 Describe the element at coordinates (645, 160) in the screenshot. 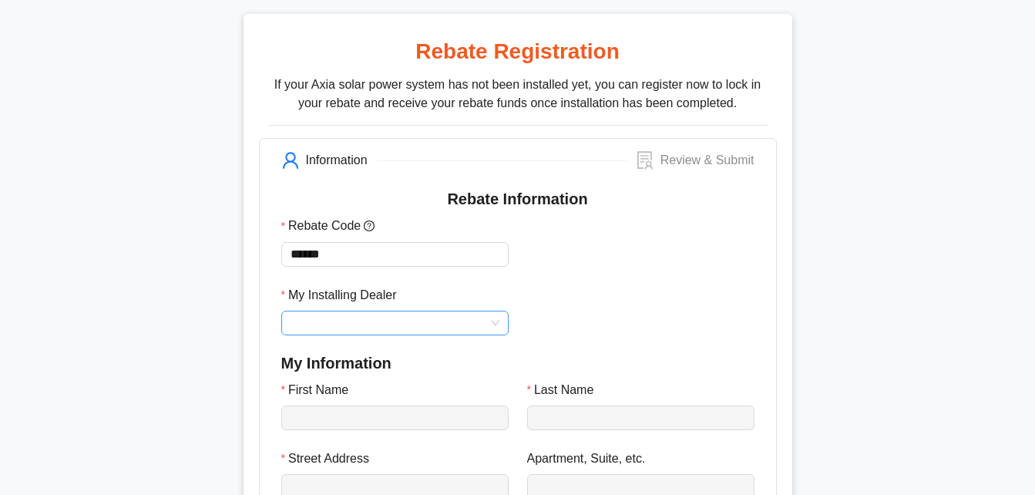

I see `span: solution` at that location.